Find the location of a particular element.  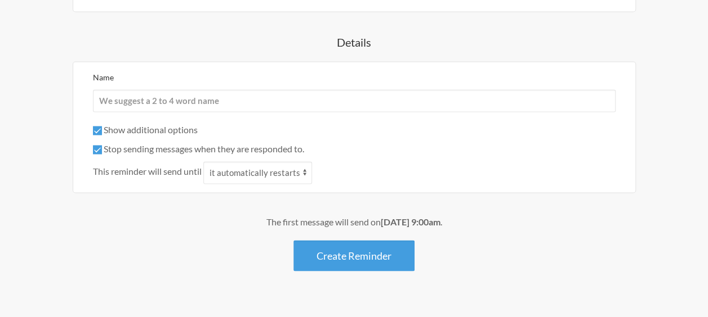

label: Stop sending messages when they are responded to. is located at coordinates (198, 149).